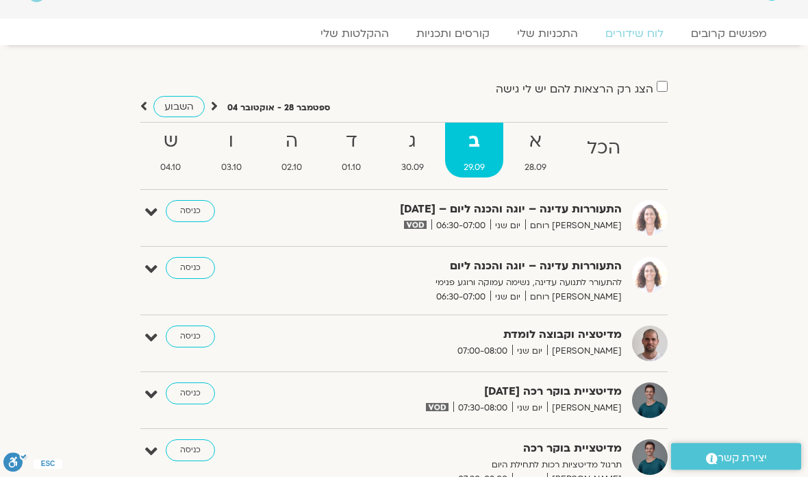  I want to click on a: הכל, so click(604, 151).